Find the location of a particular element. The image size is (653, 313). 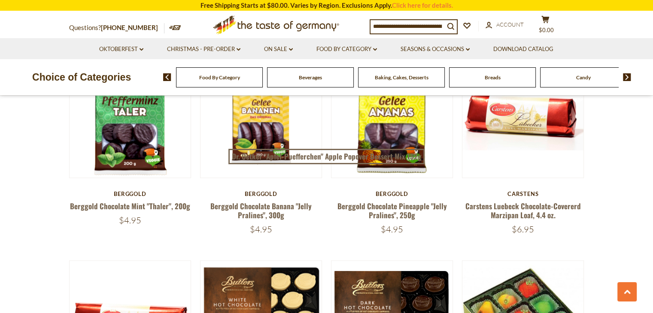

span: Candy is located at coordinates (584, 77).